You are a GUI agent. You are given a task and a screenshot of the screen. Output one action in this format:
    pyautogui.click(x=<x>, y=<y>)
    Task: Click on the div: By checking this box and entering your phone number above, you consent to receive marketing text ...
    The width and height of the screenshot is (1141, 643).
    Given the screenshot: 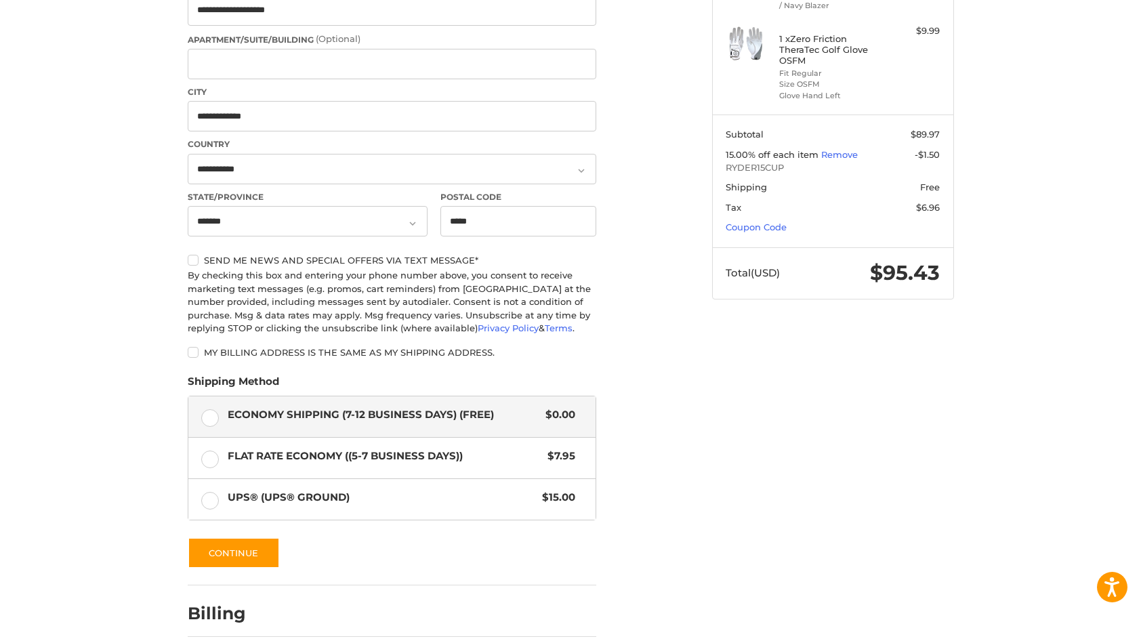 What is the action you would take?
    pyautogui.click(x=392, y=302)
    